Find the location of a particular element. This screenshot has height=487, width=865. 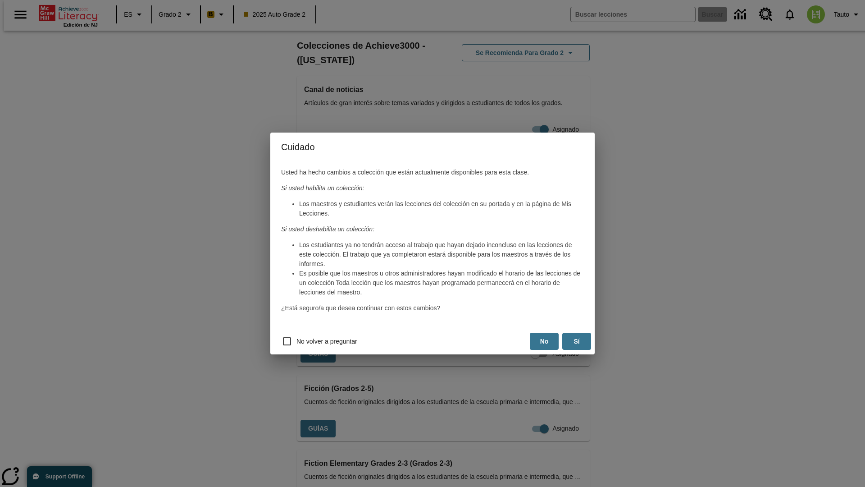

p: Usted ha hecho cambios a colección que están actualmente disponibles para esta clase. is located at coordinates (433, 172).